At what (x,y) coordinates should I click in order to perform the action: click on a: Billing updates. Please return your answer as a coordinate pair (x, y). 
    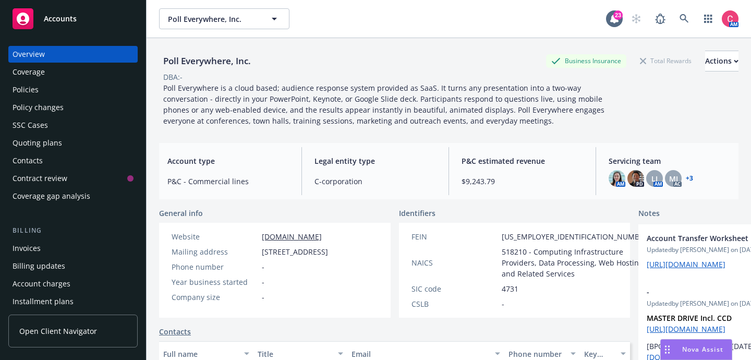
    Looking at the image, I should click on (73, 266).